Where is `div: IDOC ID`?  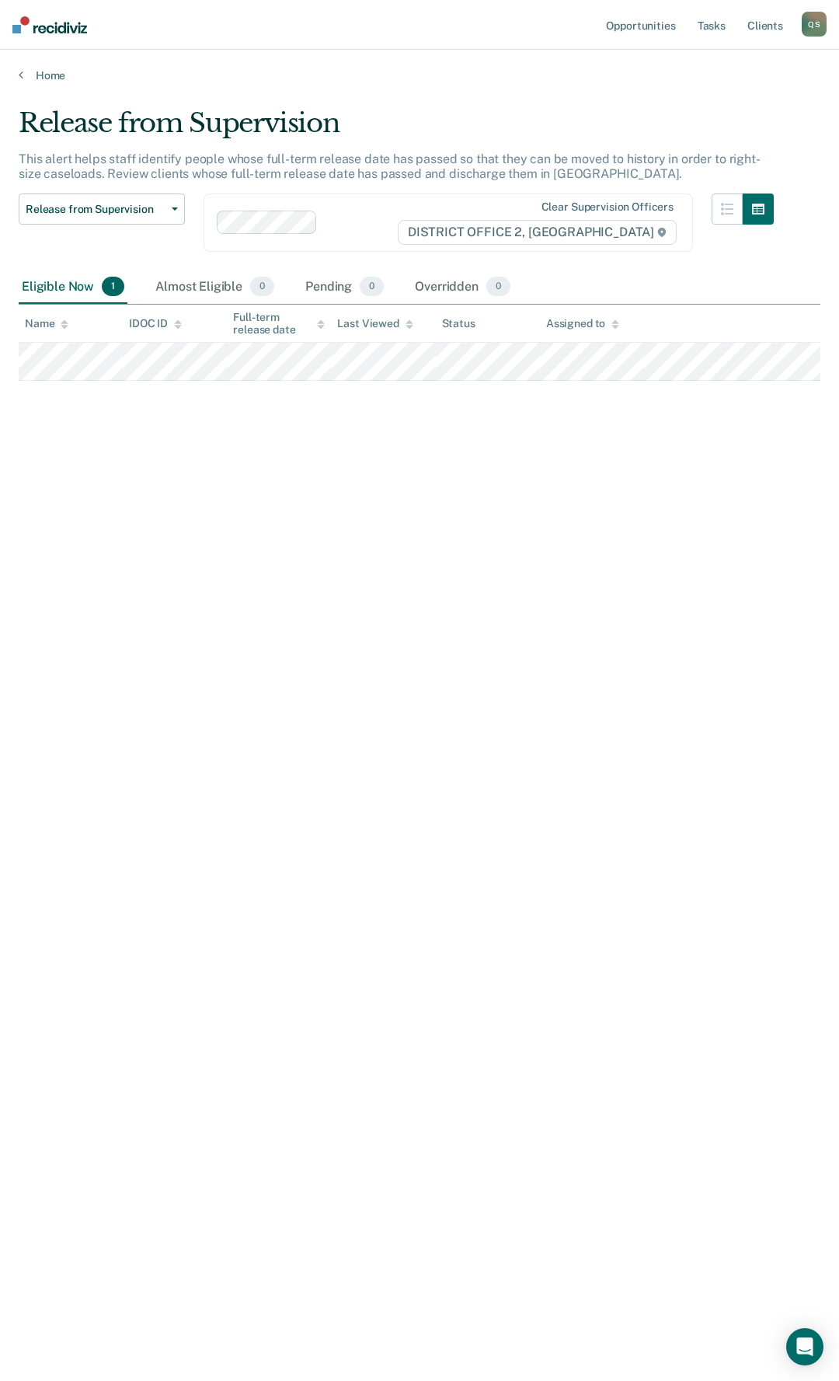 div: IDOC ID is located at coordinates (155, 323).